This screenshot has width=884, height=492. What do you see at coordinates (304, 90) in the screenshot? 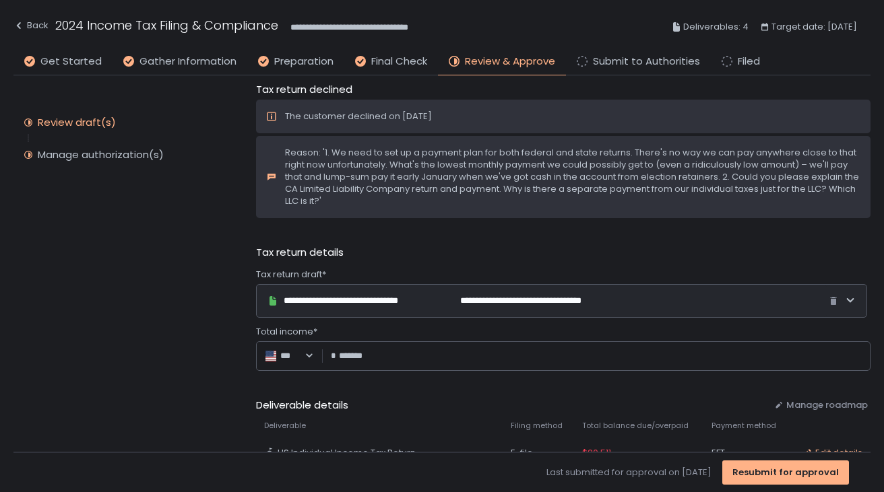
I see `span: Tax return declined` at bounding box center [304, 90].